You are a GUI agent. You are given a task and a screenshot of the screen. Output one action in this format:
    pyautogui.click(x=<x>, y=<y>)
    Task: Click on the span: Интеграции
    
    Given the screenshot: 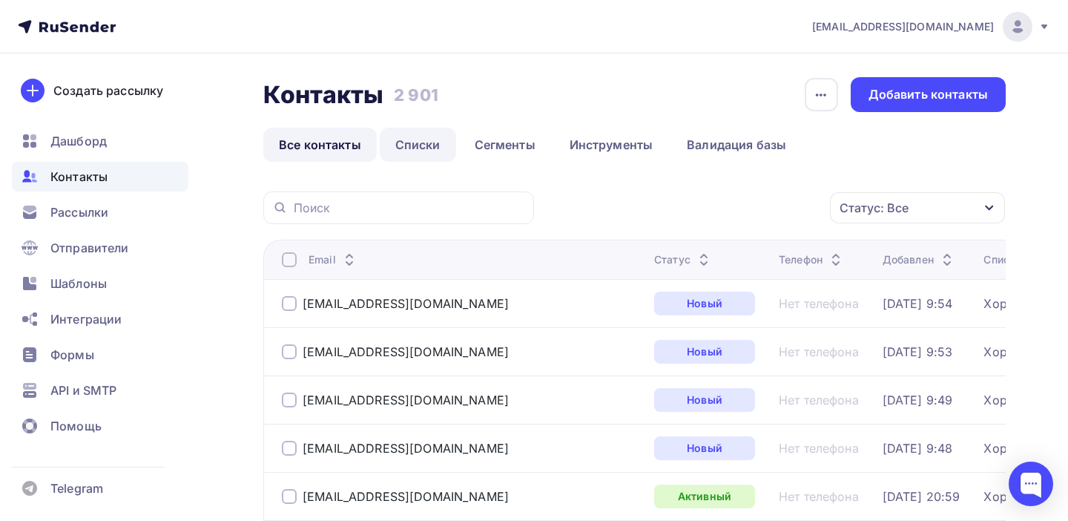 What is the action you would take?
    pyautogui.click(x=86, y=319)
    